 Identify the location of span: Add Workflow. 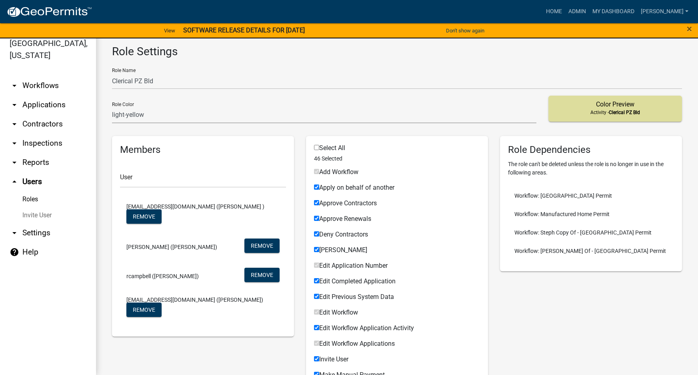
(339, 172).